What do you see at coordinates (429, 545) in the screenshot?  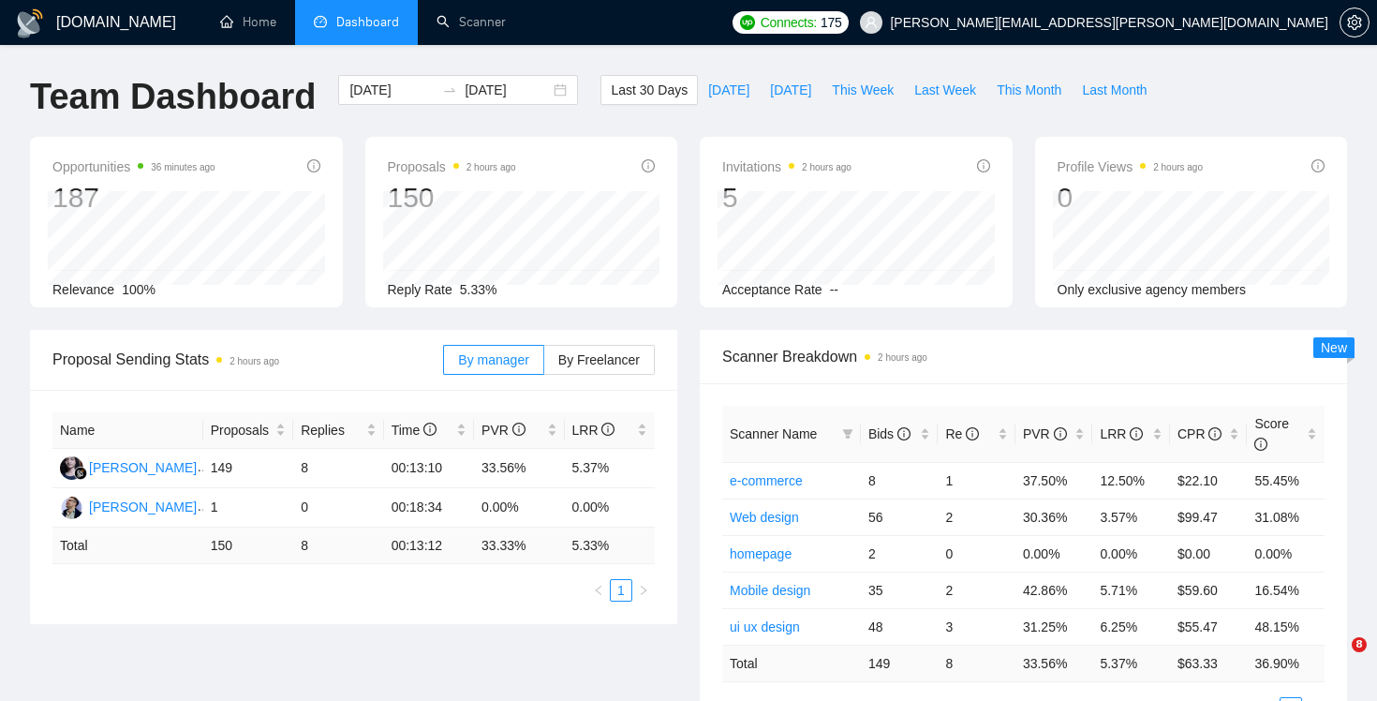 I see `td: 00:13:12` at bounding box center [429, 545].